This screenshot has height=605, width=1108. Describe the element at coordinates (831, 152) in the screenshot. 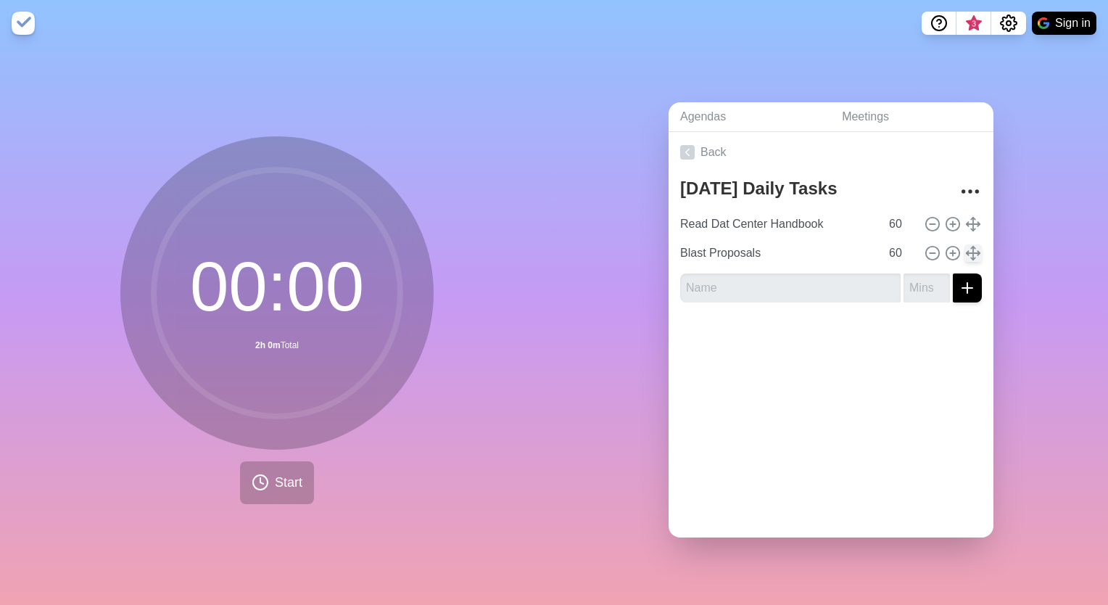

I see `a: Back` at that location.